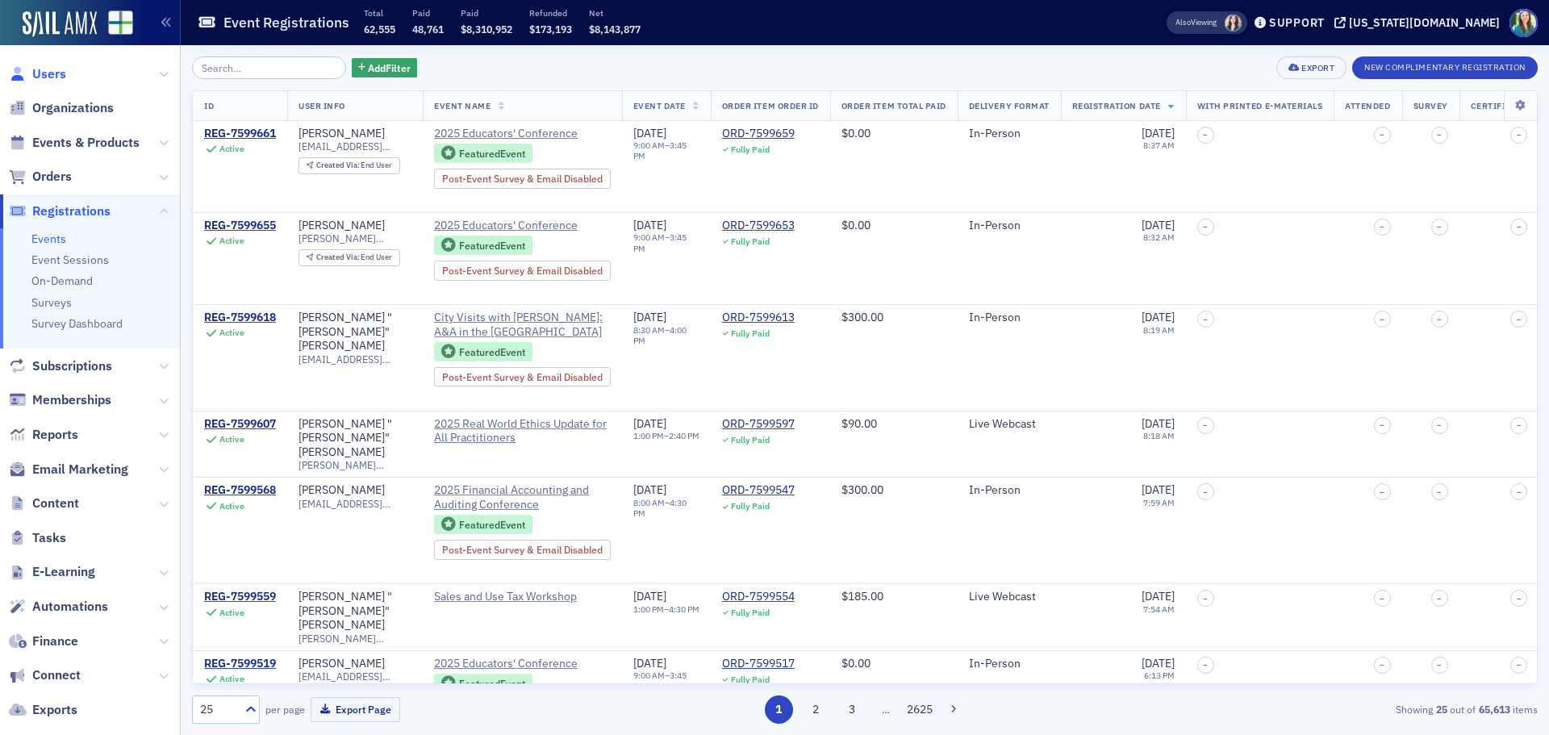 Image resolution: width=1549 pixels, height=735 pixels. I want to click on time: 9:00 AM, so click(649, 675).